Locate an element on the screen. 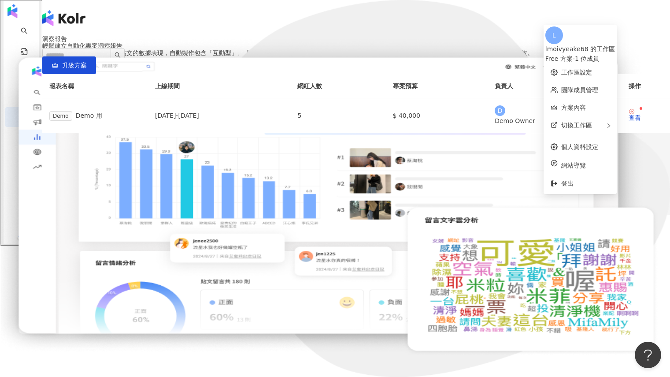 The height and width of the screenshot is (377, 670). span: right is located at coordinates (609, 126).